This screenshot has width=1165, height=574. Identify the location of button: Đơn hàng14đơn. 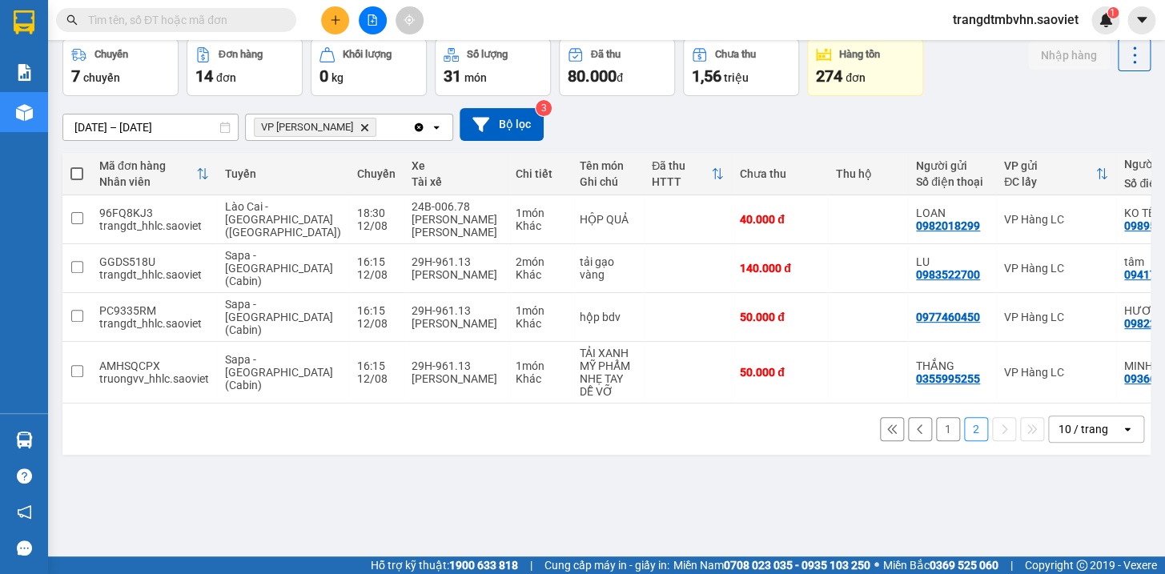
(244, 67).